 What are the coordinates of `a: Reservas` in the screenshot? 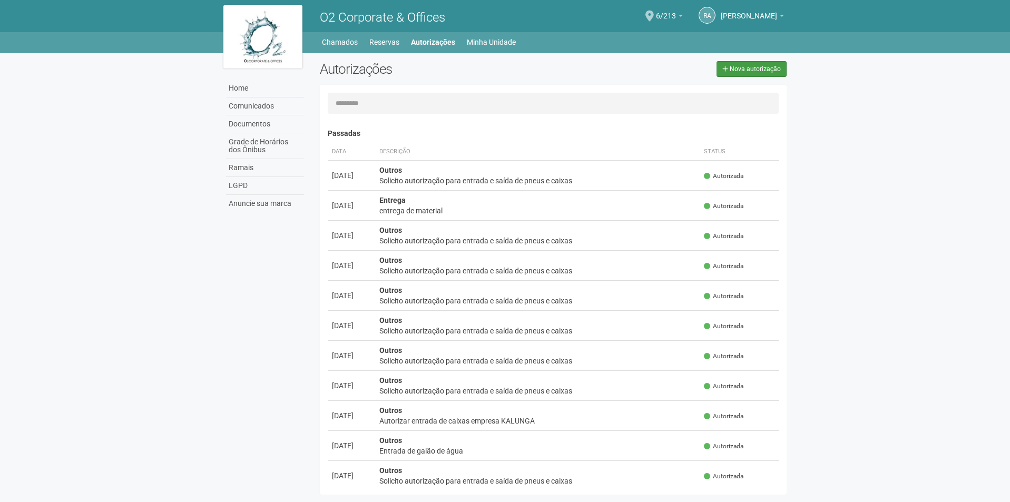 It's located at (384, 42).